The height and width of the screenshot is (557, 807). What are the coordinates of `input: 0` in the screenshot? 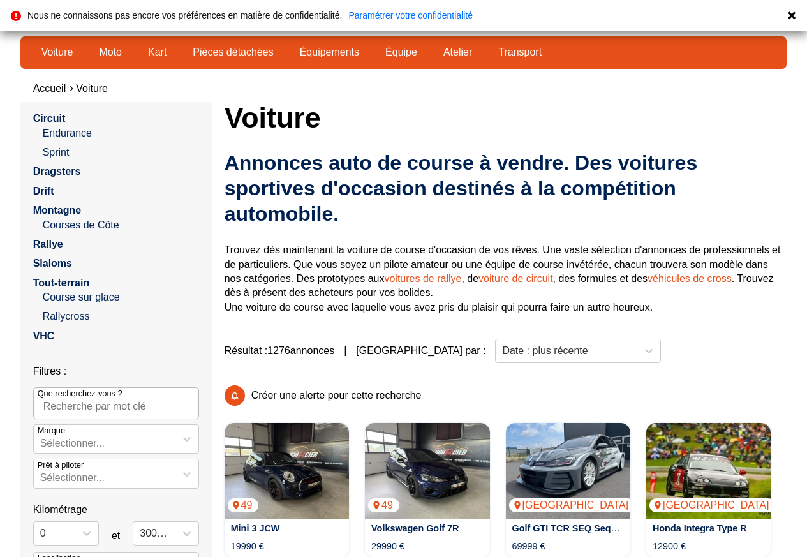 It's located at (41, 534).